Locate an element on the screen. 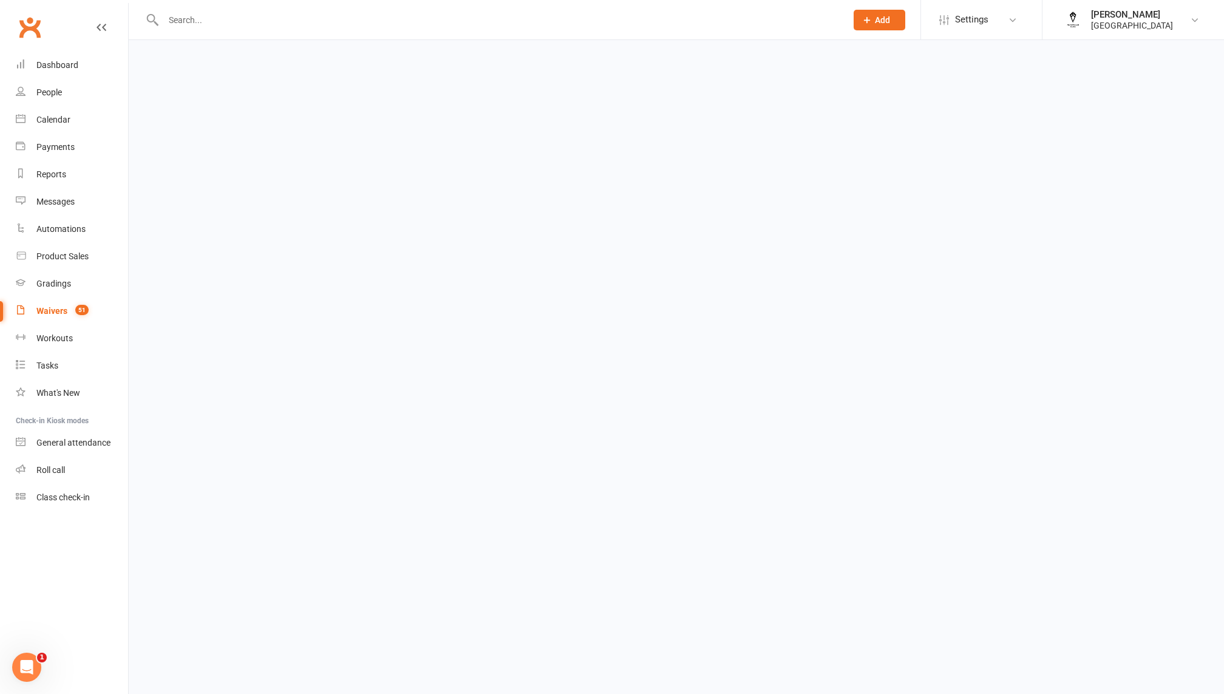 The height and width of the screenshot is (694, 1224). a: Reports is located at coordinates (72, 174).